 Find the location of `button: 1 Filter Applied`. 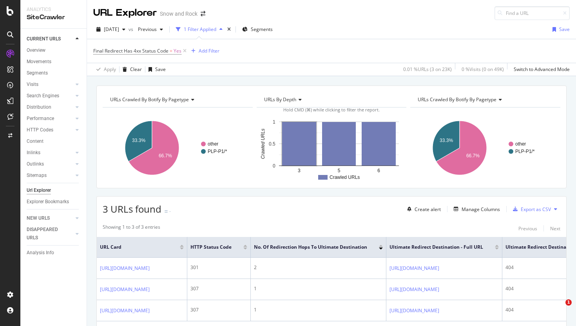

button: 1 Filter Applied is located at coordinates (199, 29).